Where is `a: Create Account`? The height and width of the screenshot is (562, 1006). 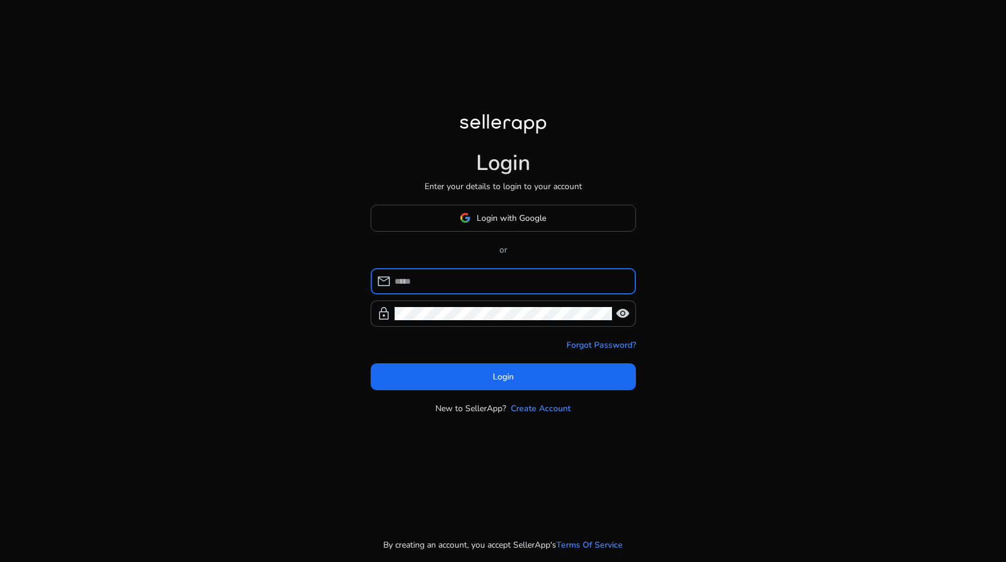
a: Create Account is located at coordinates (541, 408).